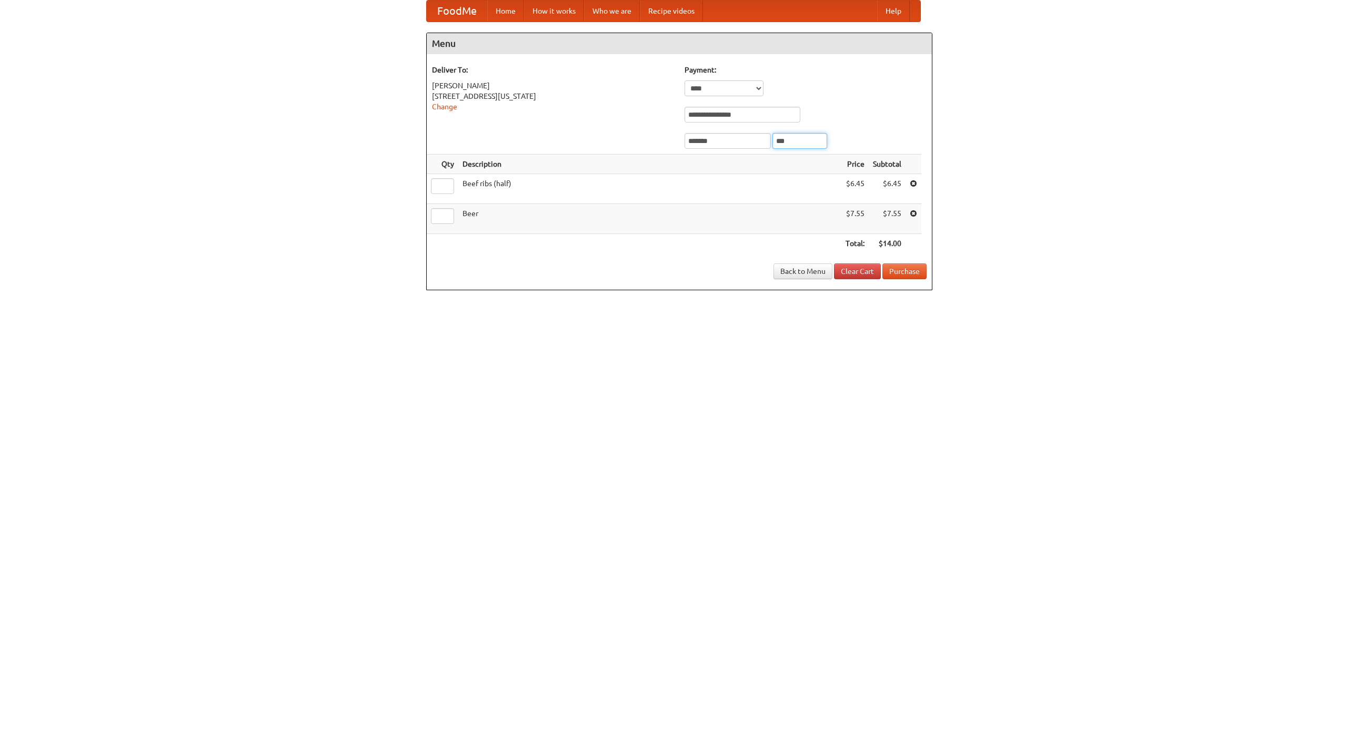 The height and width of the screenshot is (744, 1347). Describe the element at coordinates (887, 164) in the screenshot. I see `th: Subtotal` at that location.